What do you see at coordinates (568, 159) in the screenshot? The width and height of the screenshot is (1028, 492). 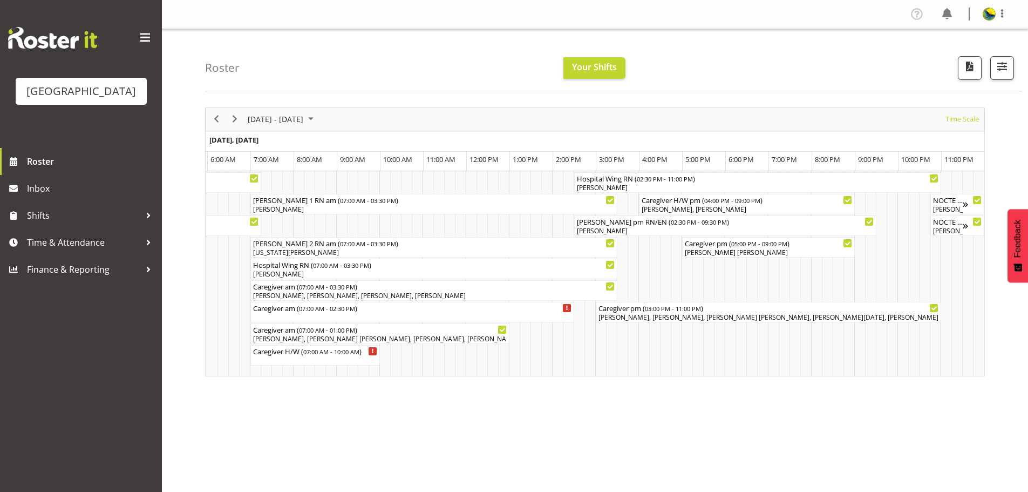 I see `span: 2:00 PM` at bounding box center [568, 159].